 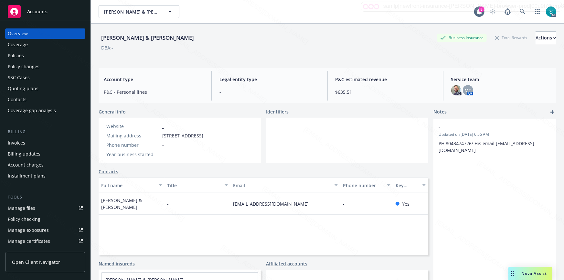 I want to click on a: Policy checking, so click(x=45, y=219).